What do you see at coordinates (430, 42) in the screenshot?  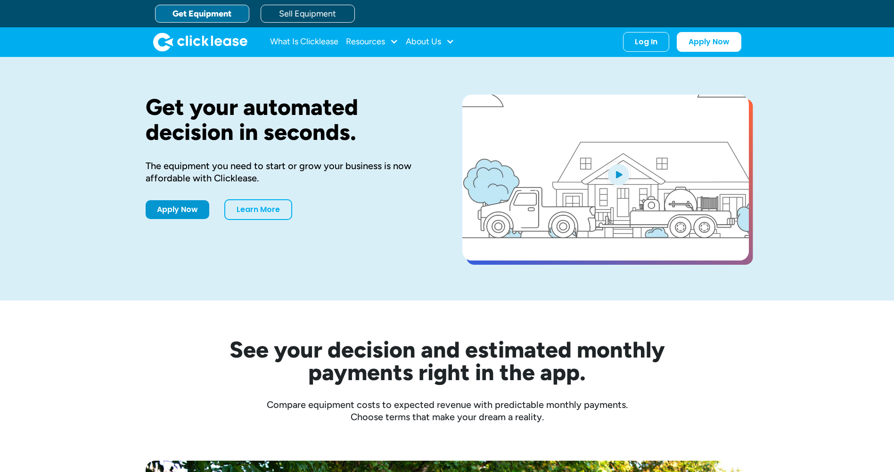 I see `div: About Us` at bounding box center [430, 42].